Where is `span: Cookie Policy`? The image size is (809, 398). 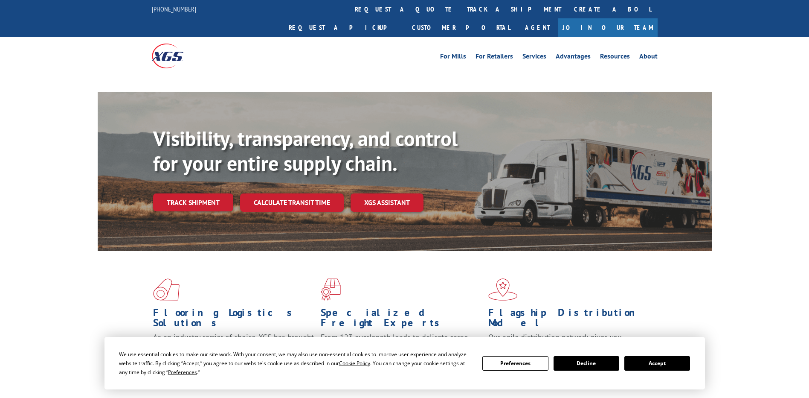
span: Cookie Policy is located at coordinates (355, 363).